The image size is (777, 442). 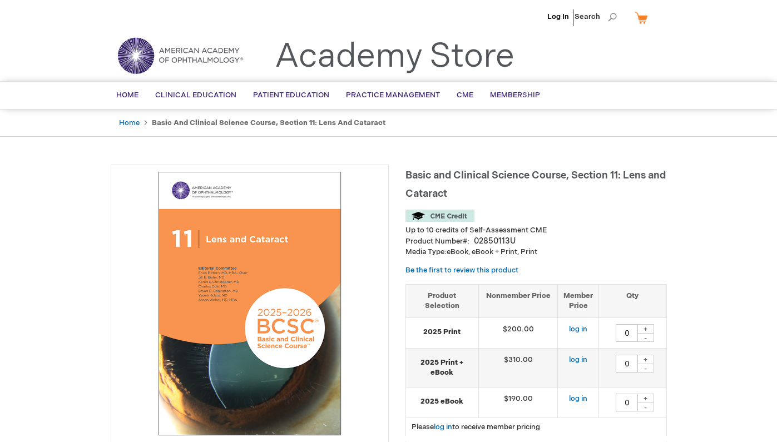 What do you see at coordinates (393, 95) in the screenshot?
I see `span: Practice Management` at bounding box center [393, 95].